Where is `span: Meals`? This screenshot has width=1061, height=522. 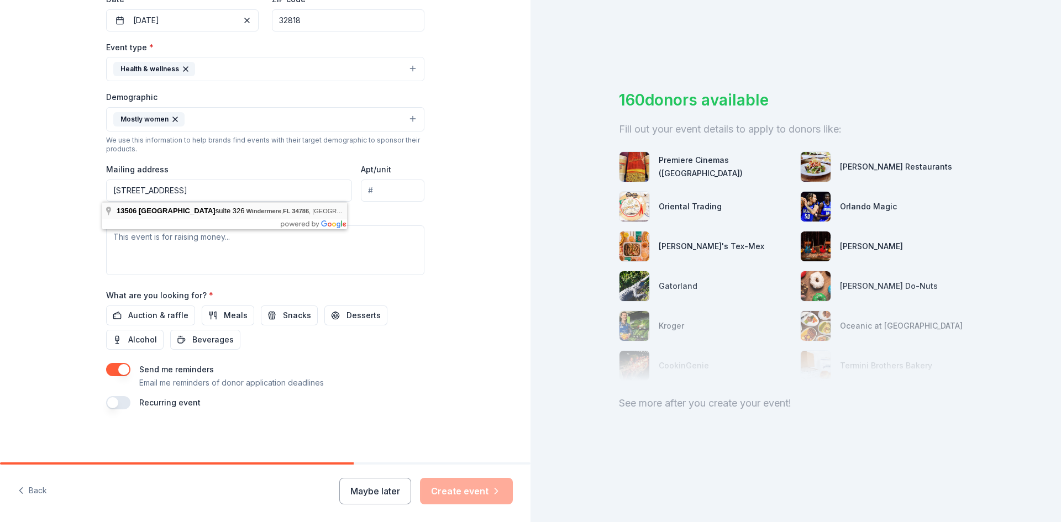 span: Meals is located at coordinates (235, 316).